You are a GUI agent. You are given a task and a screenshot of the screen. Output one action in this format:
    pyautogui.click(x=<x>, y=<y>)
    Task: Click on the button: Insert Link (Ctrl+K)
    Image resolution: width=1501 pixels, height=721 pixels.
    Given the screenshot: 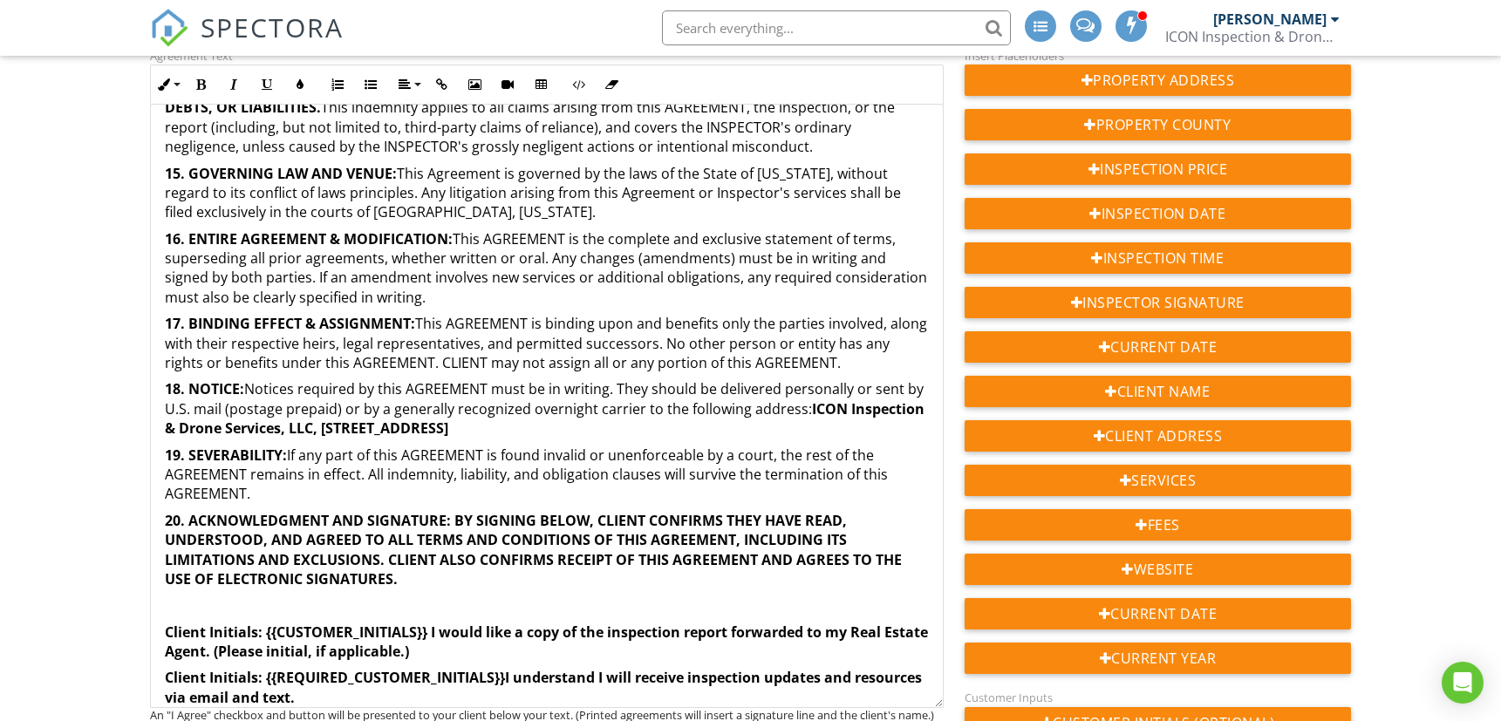 What is the action you would take?
    pyautogui.click(x=441, y=85)
    